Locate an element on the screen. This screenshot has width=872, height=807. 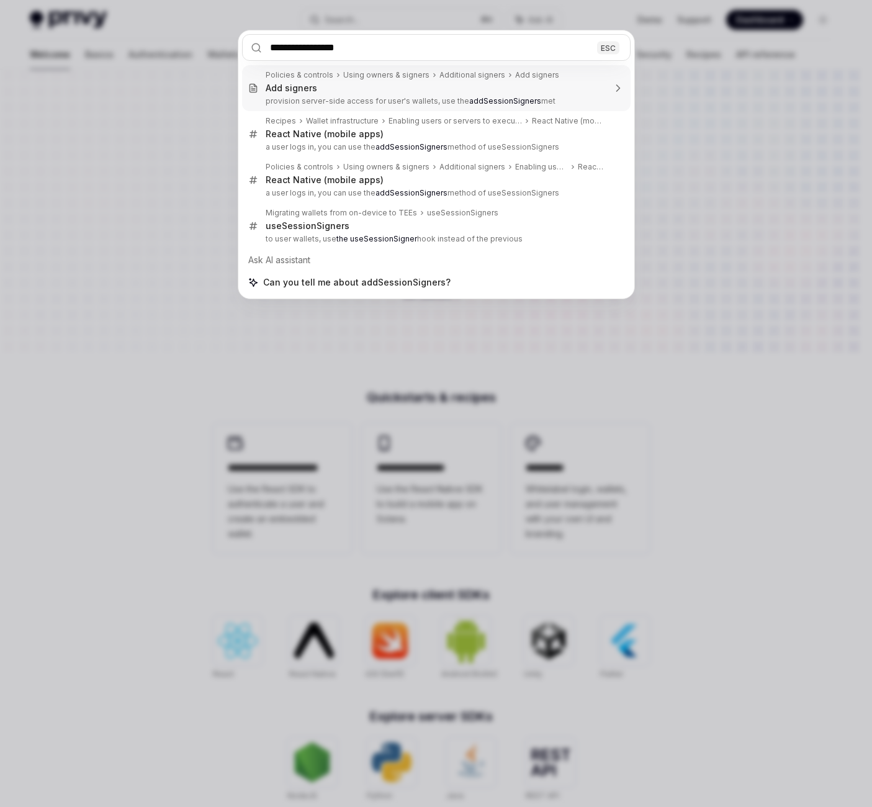
p: provision server-side access for user's wallets, use the met is located at coordinates (435, 101).